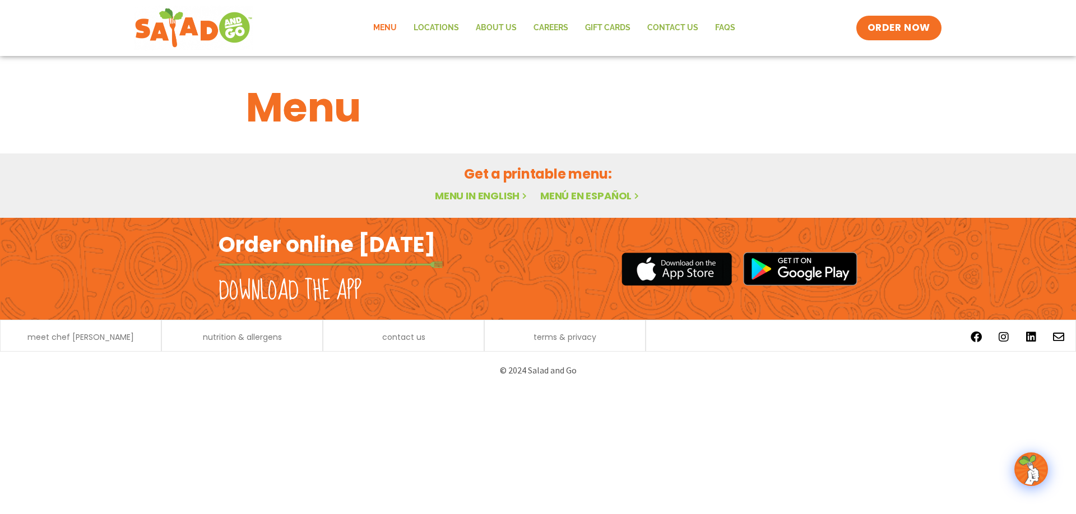  I want to click on a: FAQs, so click(725, 28).